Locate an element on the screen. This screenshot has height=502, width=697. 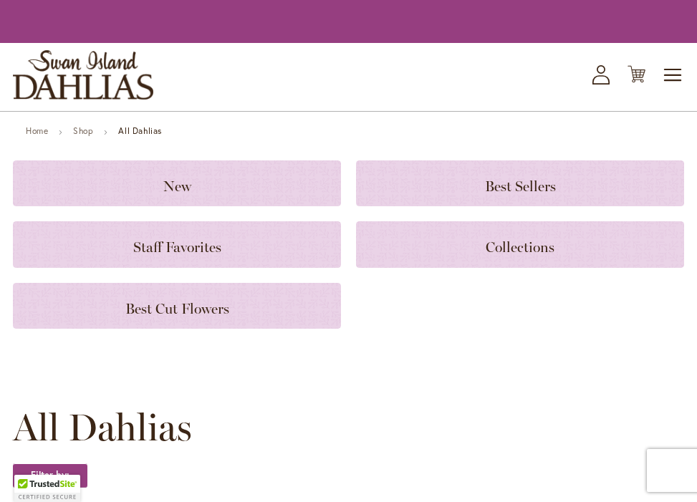
span: Best Cut Flowers is located at coordinates (177, 309).